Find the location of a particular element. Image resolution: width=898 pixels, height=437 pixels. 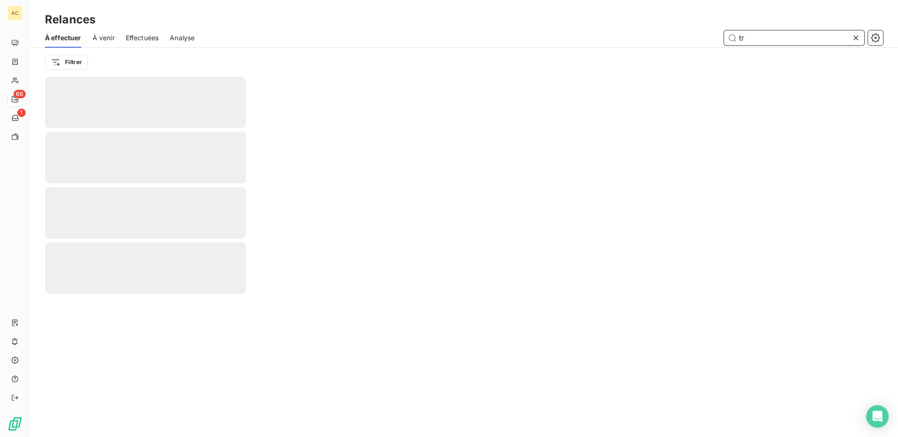

h3: Relances is located at coordinates (70, 20).